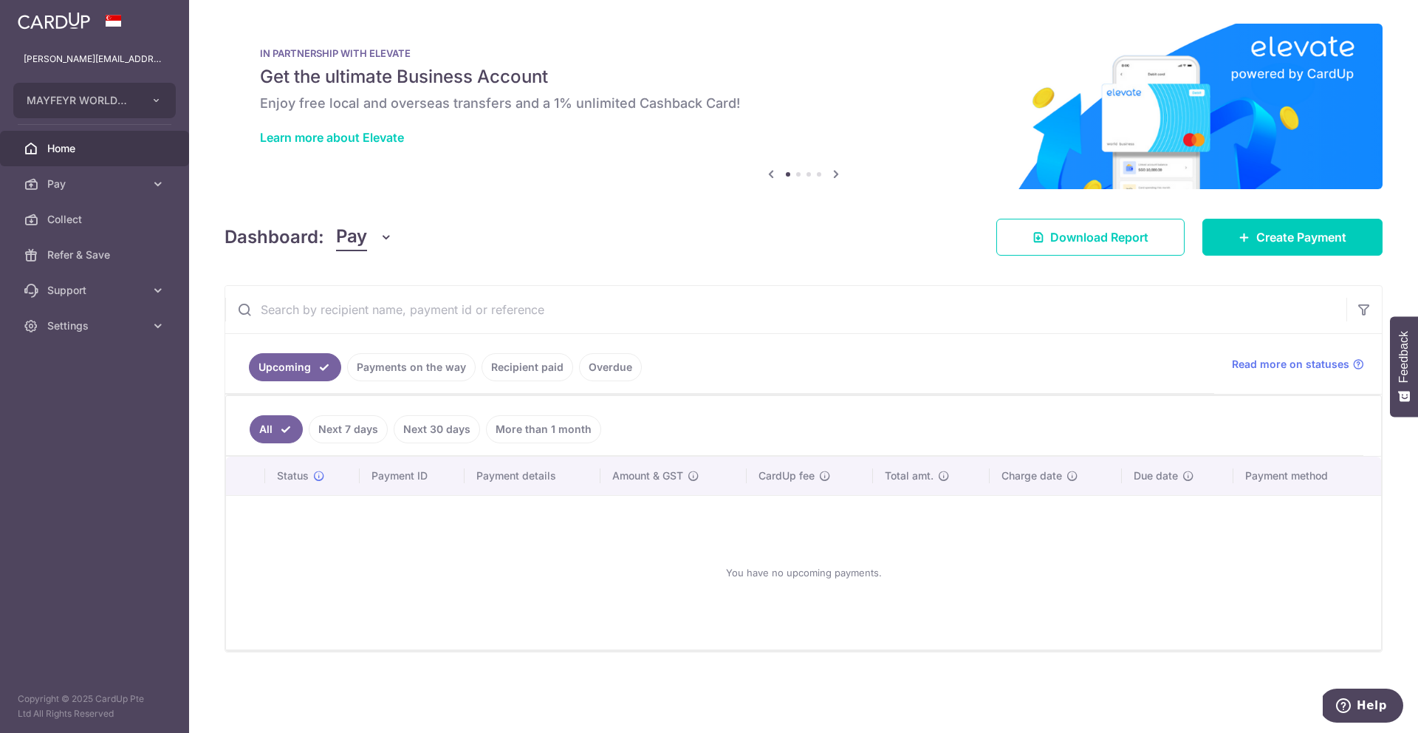 The width and height of the screenshot is (1418, 733). What do you see at coordinates (54, 21) in the screenshot?
I see `img: CardUp` at bounding box center [54, 21].